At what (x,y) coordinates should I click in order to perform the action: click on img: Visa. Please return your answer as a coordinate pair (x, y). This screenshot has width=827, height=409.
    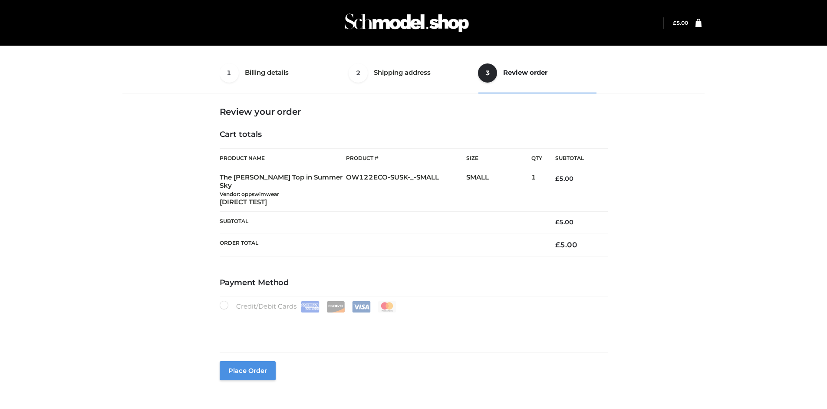
    Looking at the image, I should click on (361, 307).